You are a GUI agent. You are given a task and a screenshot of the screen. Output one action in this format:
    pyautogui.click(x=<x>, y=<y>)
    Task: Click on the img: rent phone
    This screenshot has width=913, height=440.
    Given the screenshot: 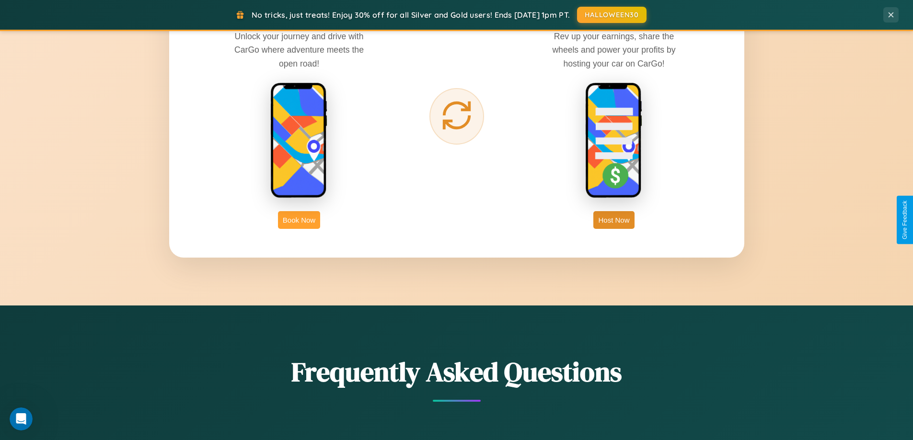 What is the action you would take?
    pyautogui.click(x=299, y=141)
    